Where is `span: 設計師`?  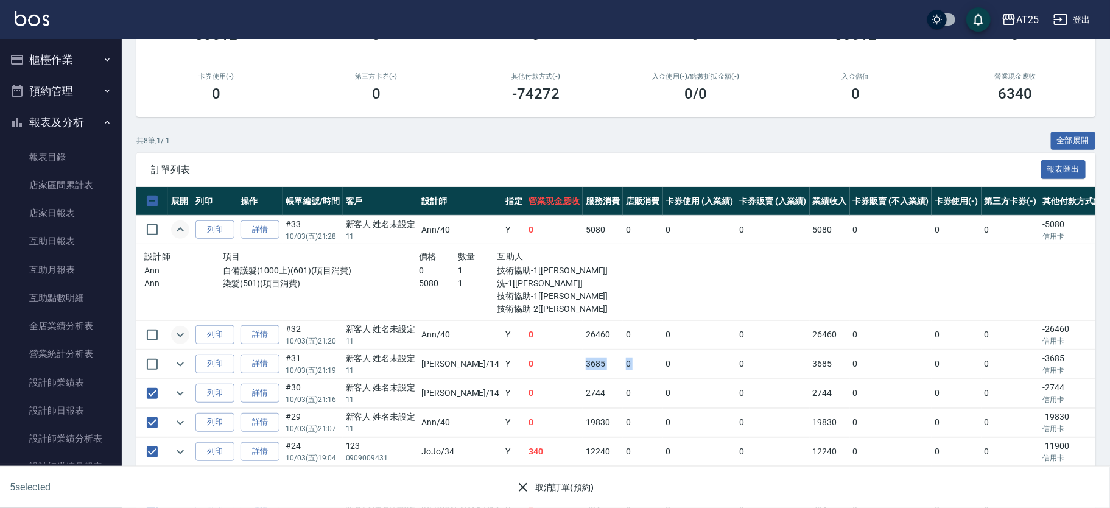 span: 設計師 is located at coordinates (157, 256).